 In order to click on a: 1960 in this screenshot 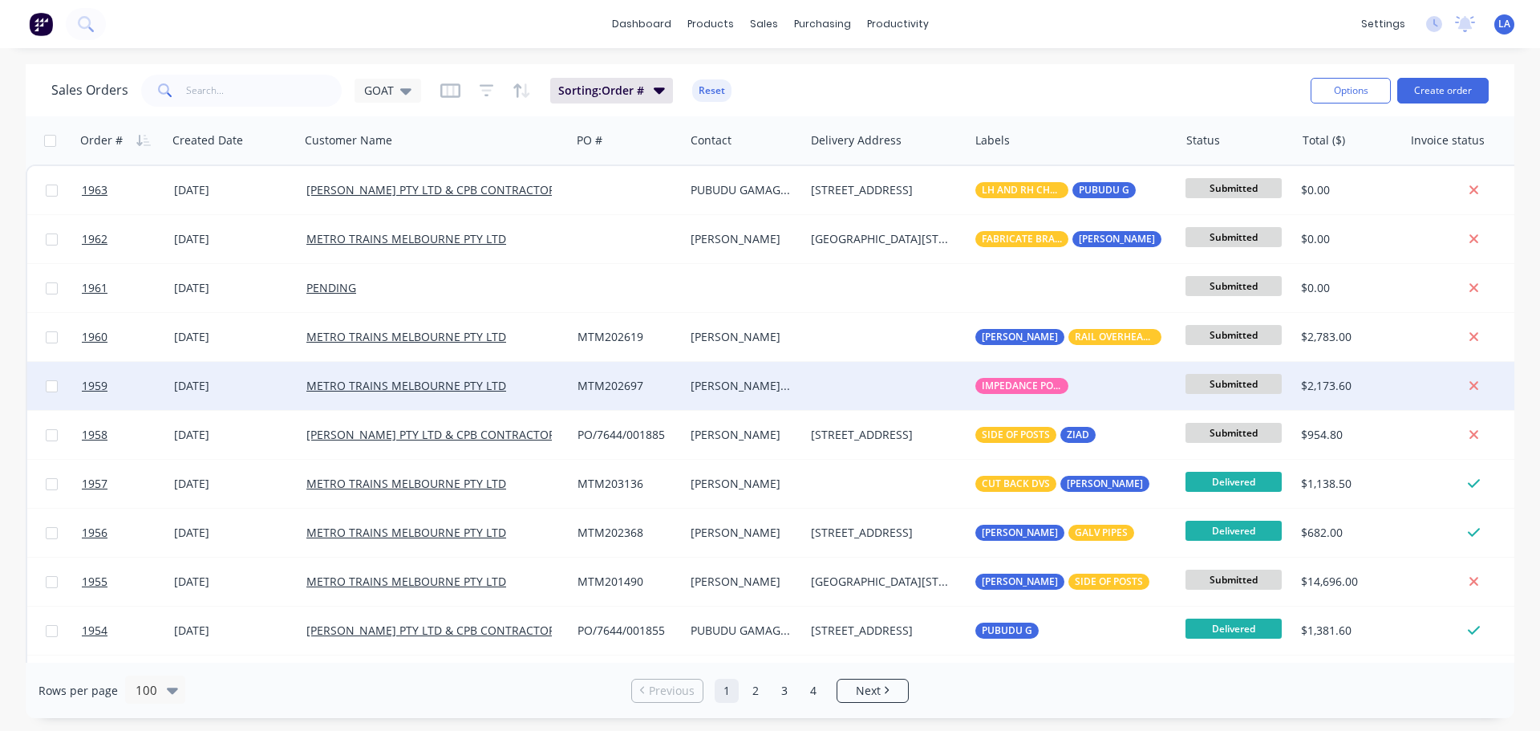, I will do `click(128, 337)`.